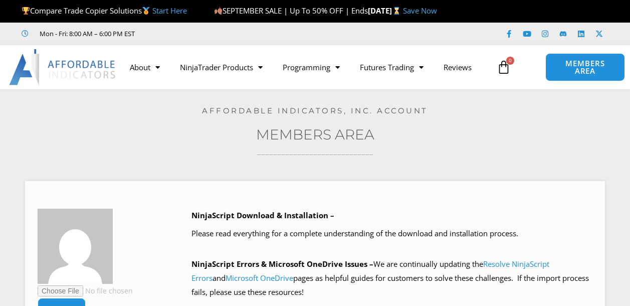 The image size is (630, 306). What do you see at coordinates (504, 67) in the screenshot?
I see `a: 0` at bounding box center [504, 67].